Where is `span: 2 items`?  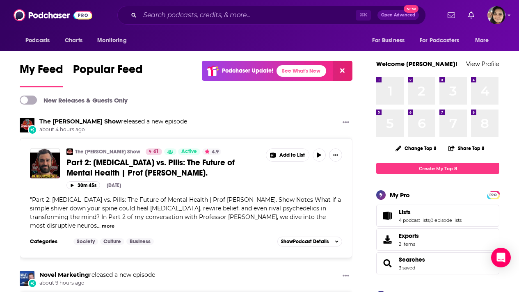
span: 2 items is located at coordinates (408, 244).